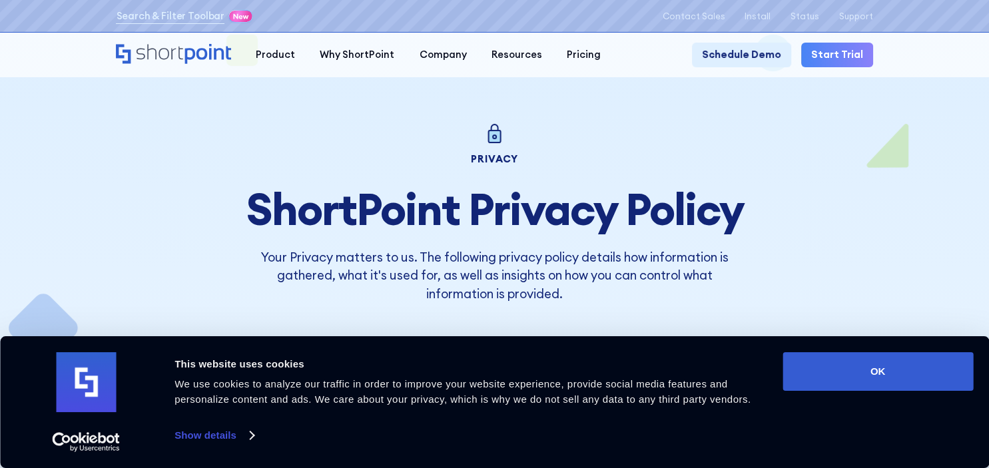 The width and height of the screenshot is (989, 468). Describe the element at coordinates (443, 55) in the screenshot. I see `a: Company` at that location.